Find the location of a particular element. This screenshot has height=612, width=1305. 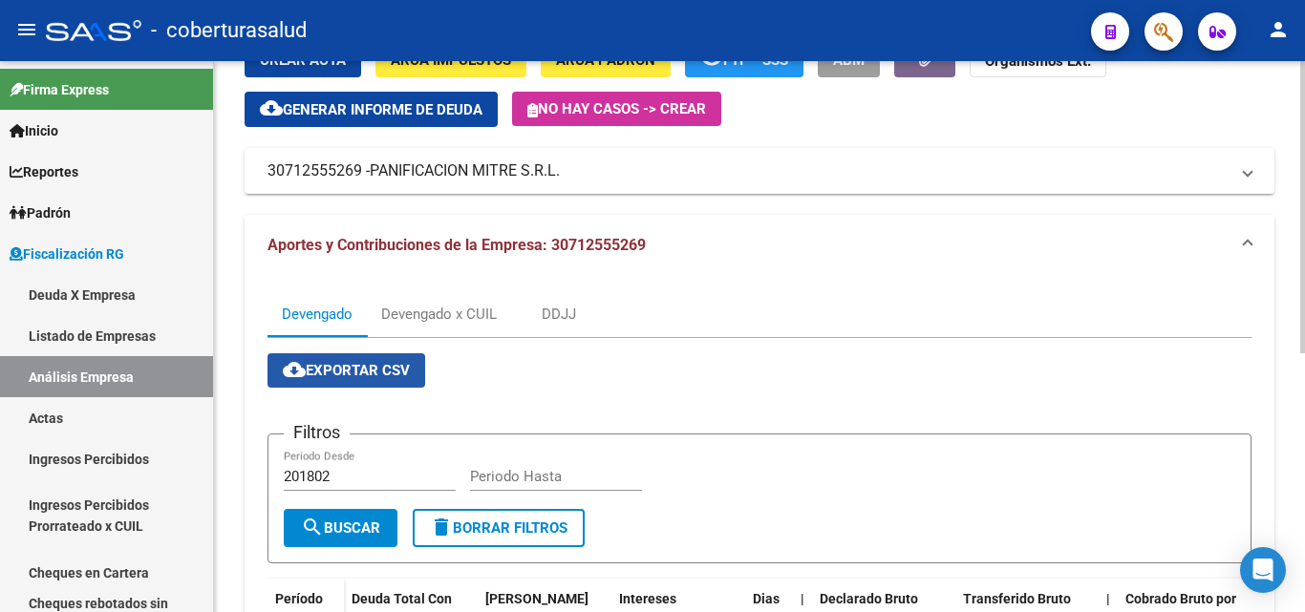

button: Exportar CSV is located at coordinates (346, 371).